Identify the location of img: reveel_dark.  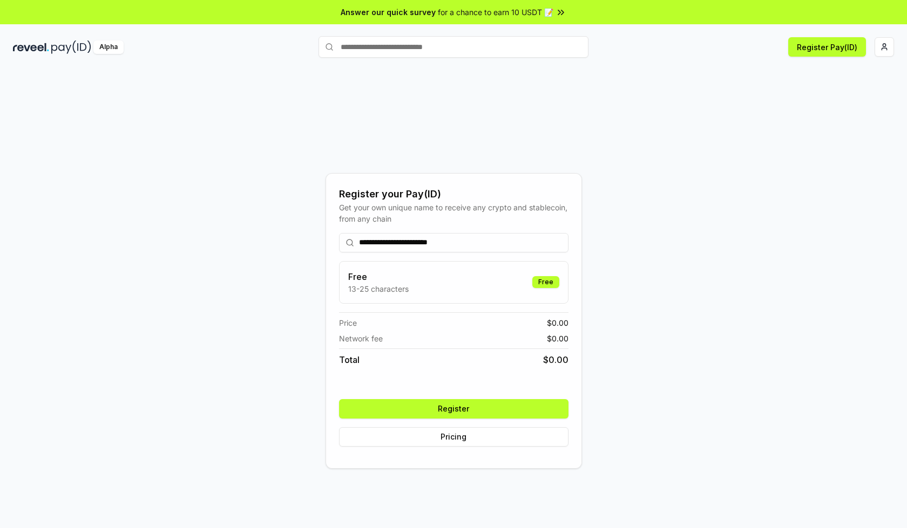
(31, 47).